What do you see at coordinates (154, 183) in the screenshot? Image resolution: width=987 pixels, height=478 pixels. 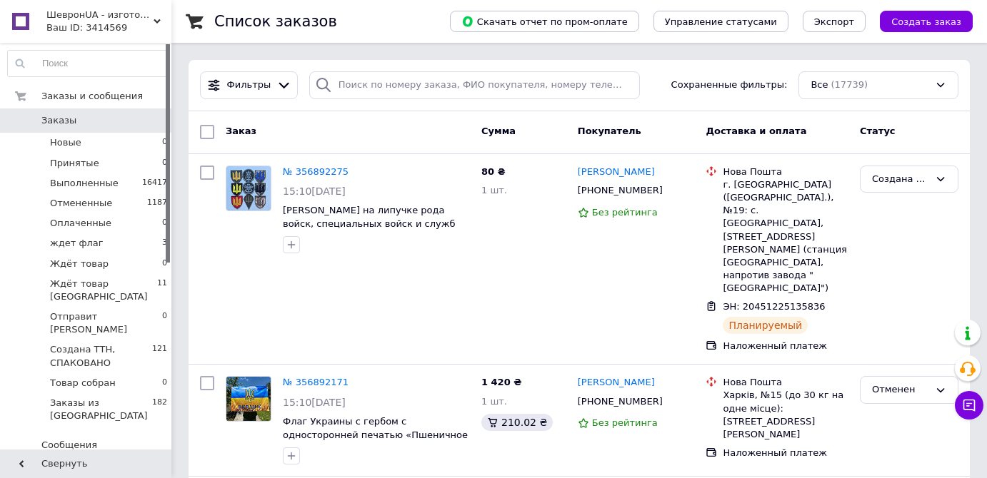 I see `span: 16417` at bounding box center [154, 183].